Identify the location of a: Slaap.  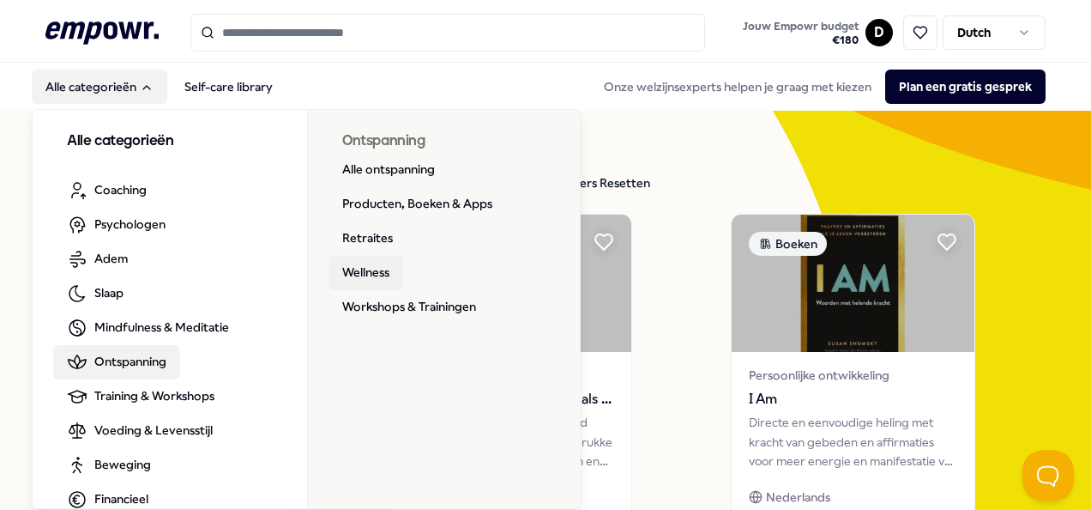
(95, 293).